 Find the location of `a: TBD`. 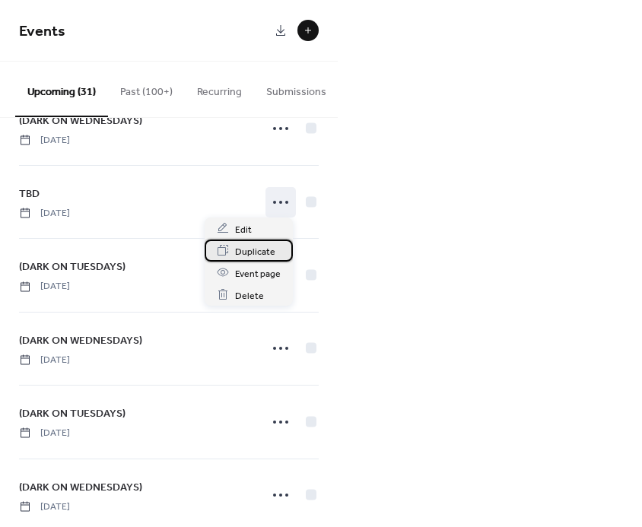

a: TBD is located at coordinates (29, 193).